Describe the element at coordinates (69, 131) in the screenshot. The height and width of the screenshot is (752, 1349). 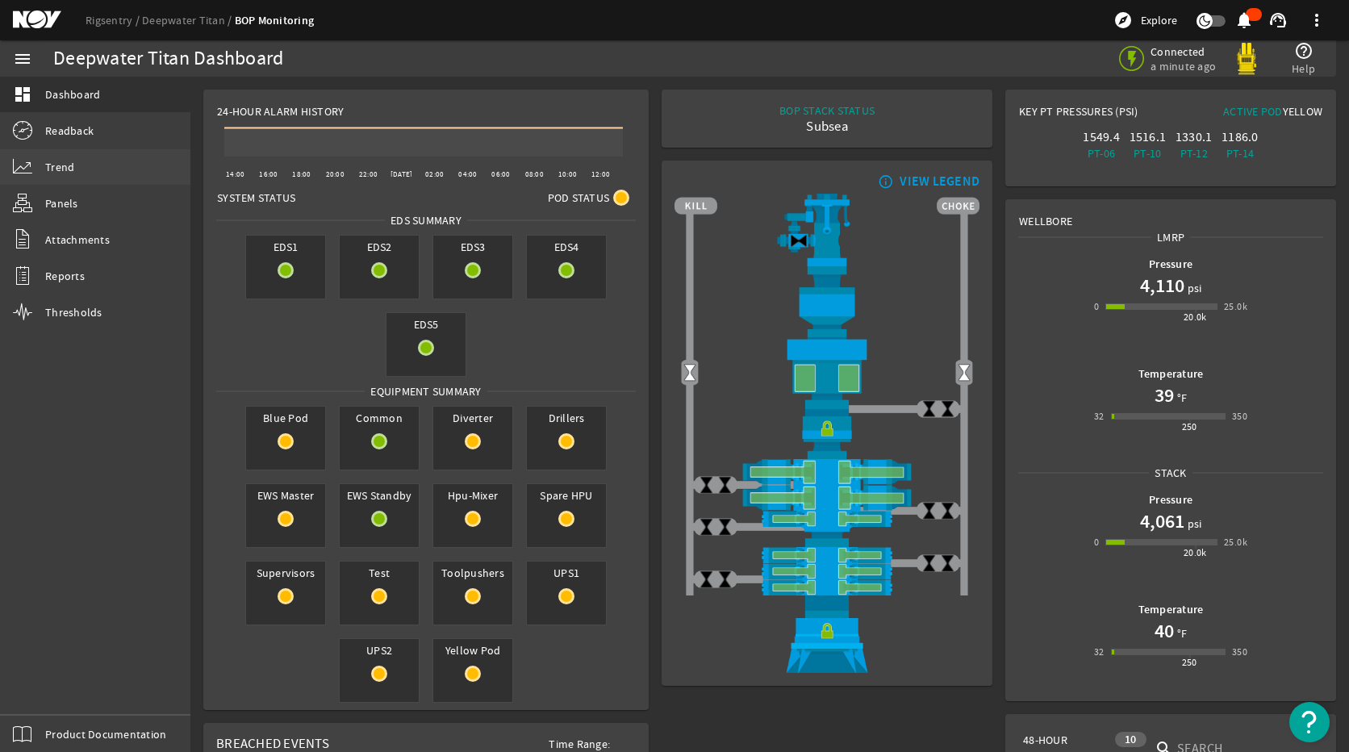
I see `span: Readback` at that location.